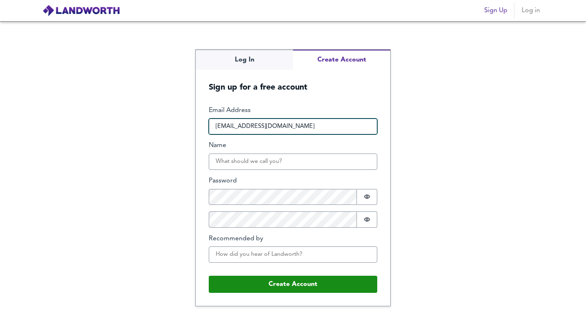 Image resolution: width=586 pixels, height=334 pixels. What do you see at coordinates (293, 110) in the screenshot?
I see `label: Email Address` at bounding box center [293, 110].